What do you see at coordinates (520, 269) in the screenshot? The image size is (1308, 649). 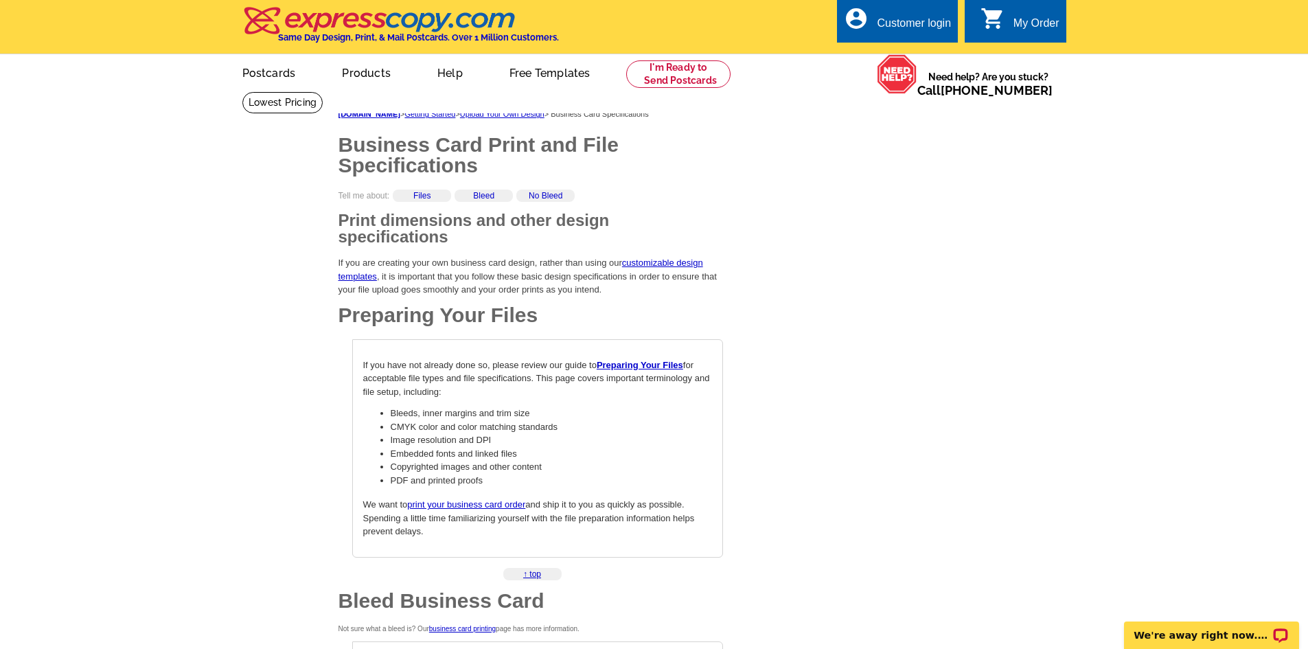 I see `a: customizable design templates` at bounding box center [520, 269].